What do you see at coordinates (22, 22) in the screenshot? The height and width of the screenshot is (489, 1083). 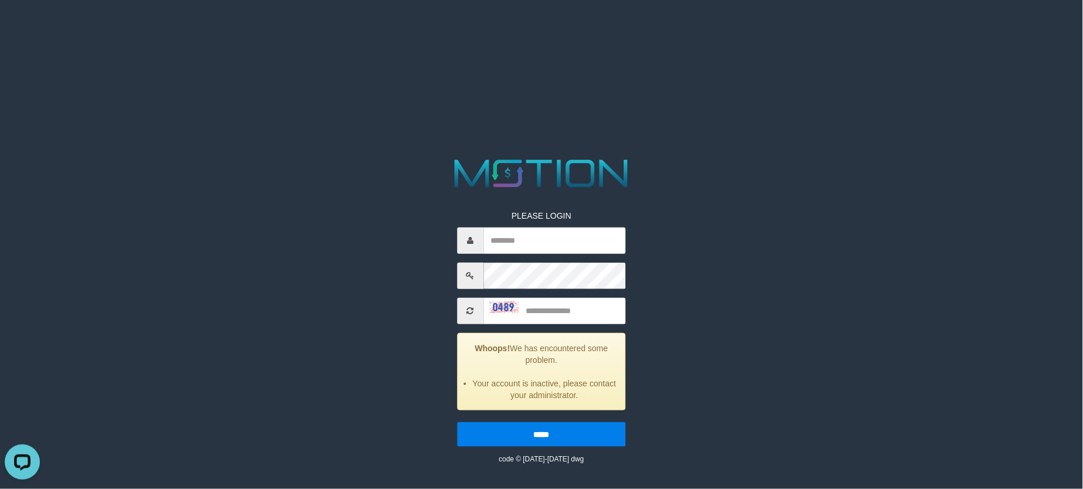 I see `button: Open LiveChat chat widget` at bounding box center [22, 22].